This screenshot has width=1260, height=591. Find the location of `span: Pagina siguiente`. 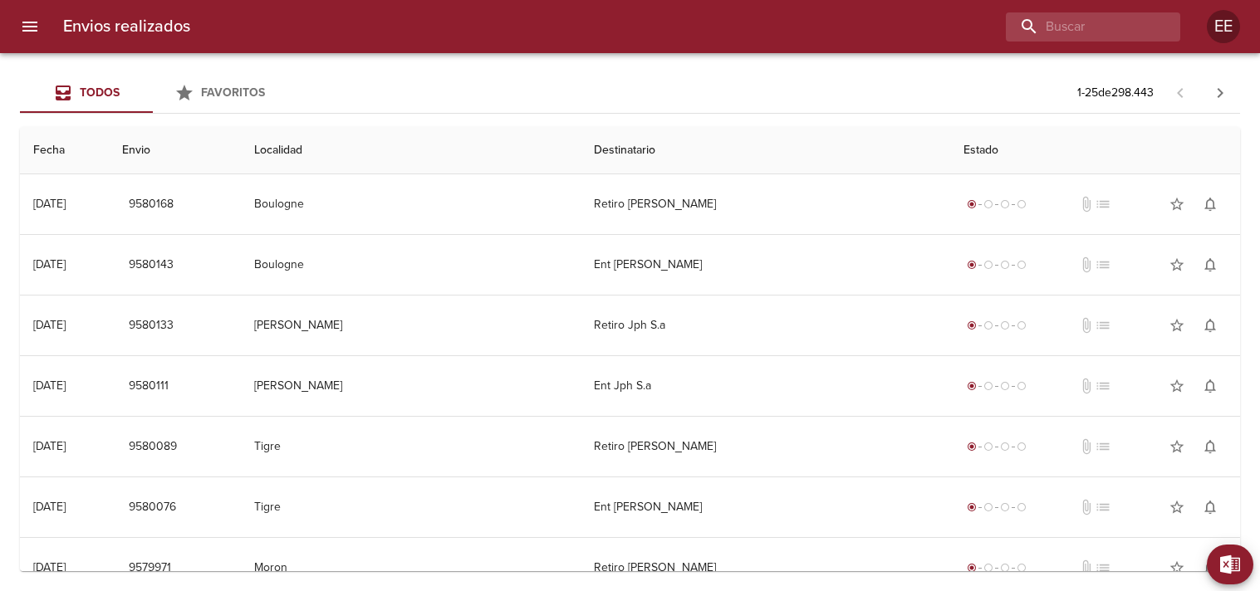

span: Pagina siguiente is located at coordinates (1220, 93).